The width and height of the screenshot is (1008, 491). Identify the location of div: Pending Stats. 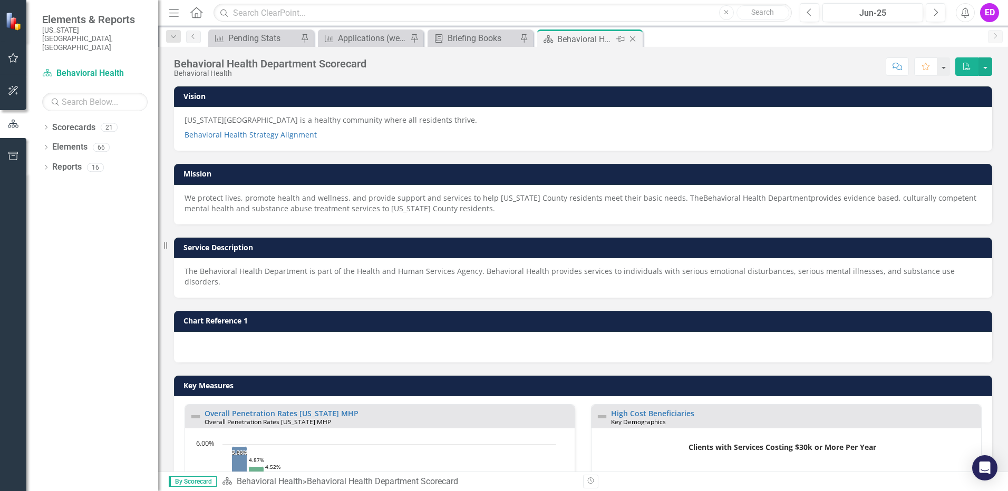
(263, 38).